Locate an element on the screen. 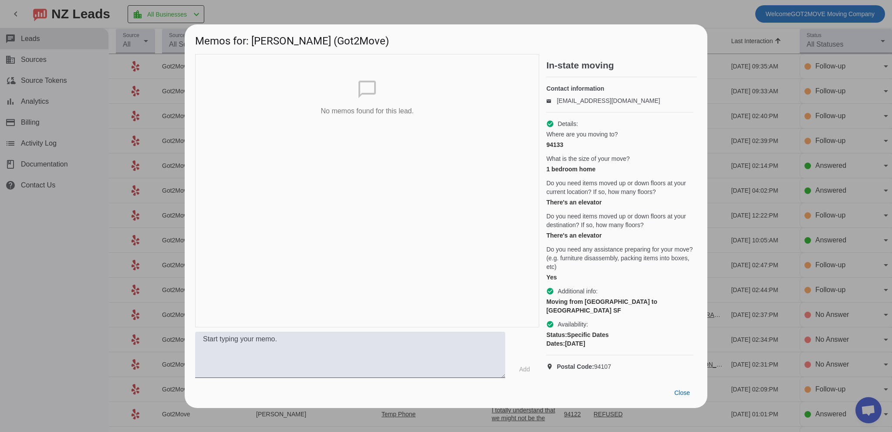  div: Yes is located at coordinates (620, 277).